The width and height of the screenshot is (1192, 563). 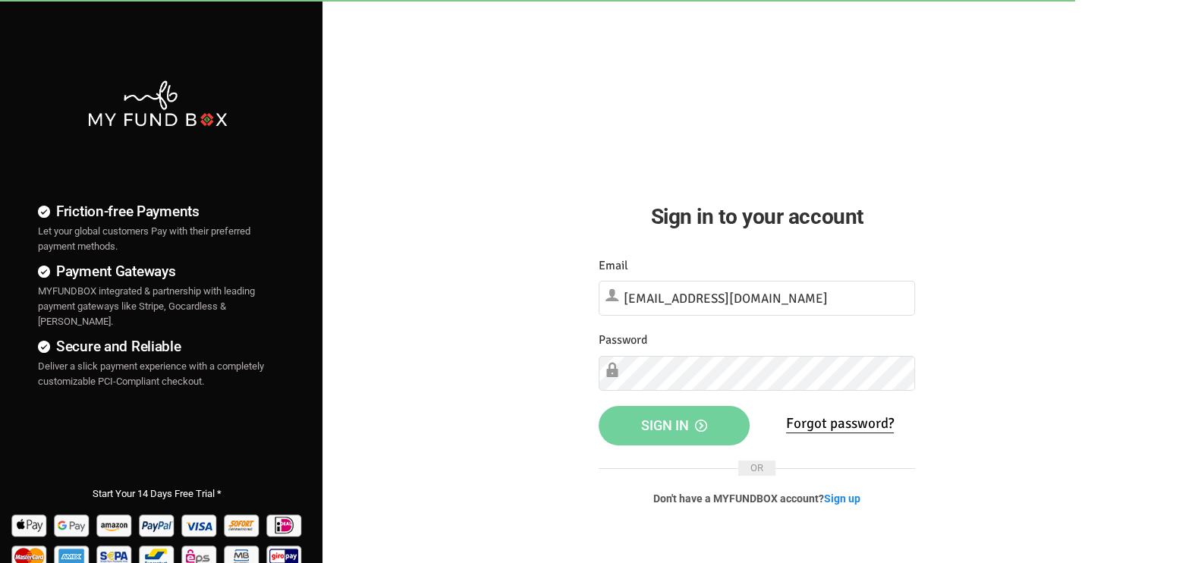 What do you see at coordinates (840, 424) in the screenshot?
I see `a: Forgot password?` at bounding box center [840, 424].